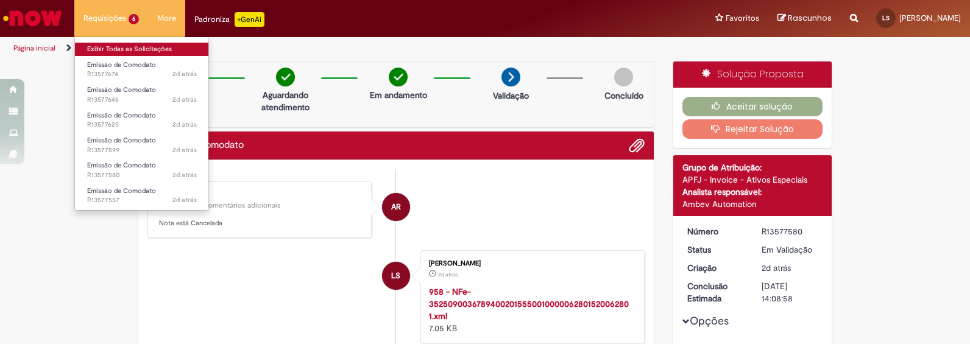 This screenshot has width=970, height=344. What do you see at coordinates (34, 48) in the screenshot?
I see `a: Página inicial` at bounding box center [34, 48].